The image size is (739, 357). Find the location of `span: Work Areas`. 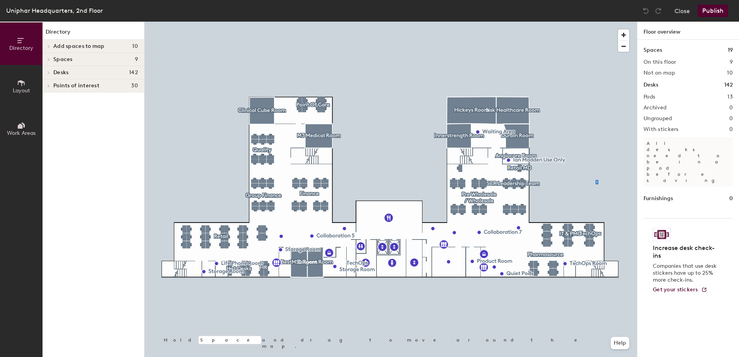

span: Work Areas is located at coordinates (21, 133).